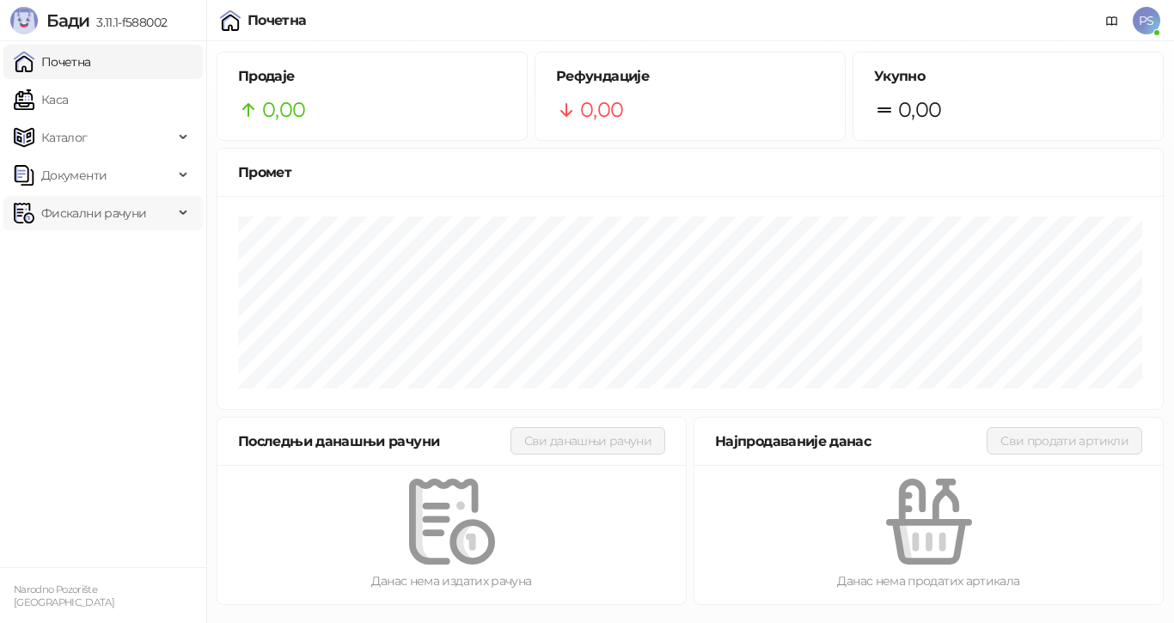 The height and width of the screenshot is (623, 1174). What do you see at coordinates (374, 441) in the screenshot?
I see `div: Последњи данашњи рачуни` at bounding box center [374, 441].